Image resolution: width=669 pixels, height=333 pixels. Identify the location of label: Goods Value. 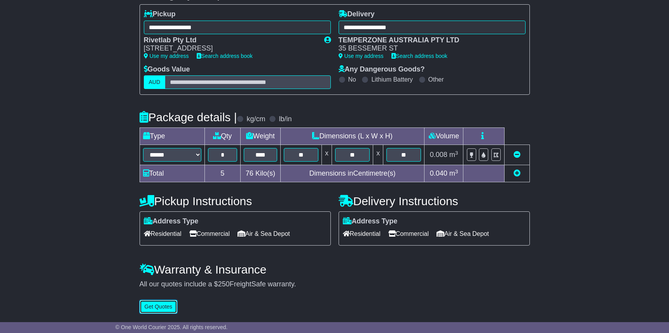
(167, 70).